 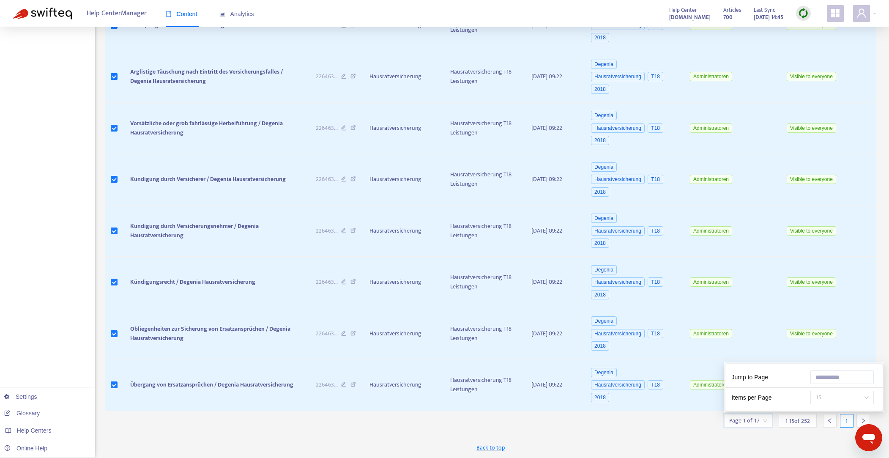 I want to click on span: right, so click(x=863, y=421).